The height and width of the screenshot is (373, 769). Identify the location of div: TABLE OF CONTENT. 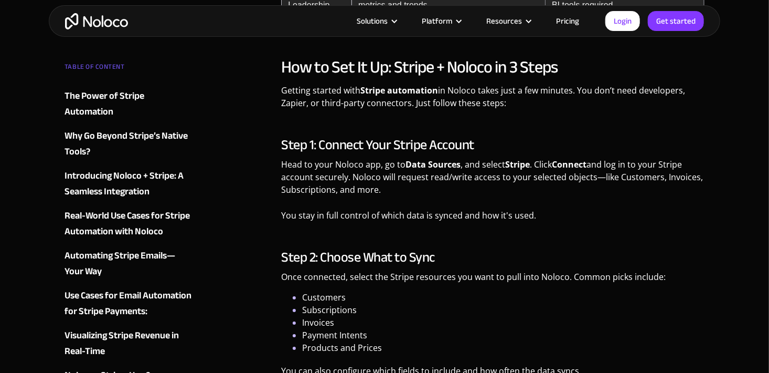
(128, 69).